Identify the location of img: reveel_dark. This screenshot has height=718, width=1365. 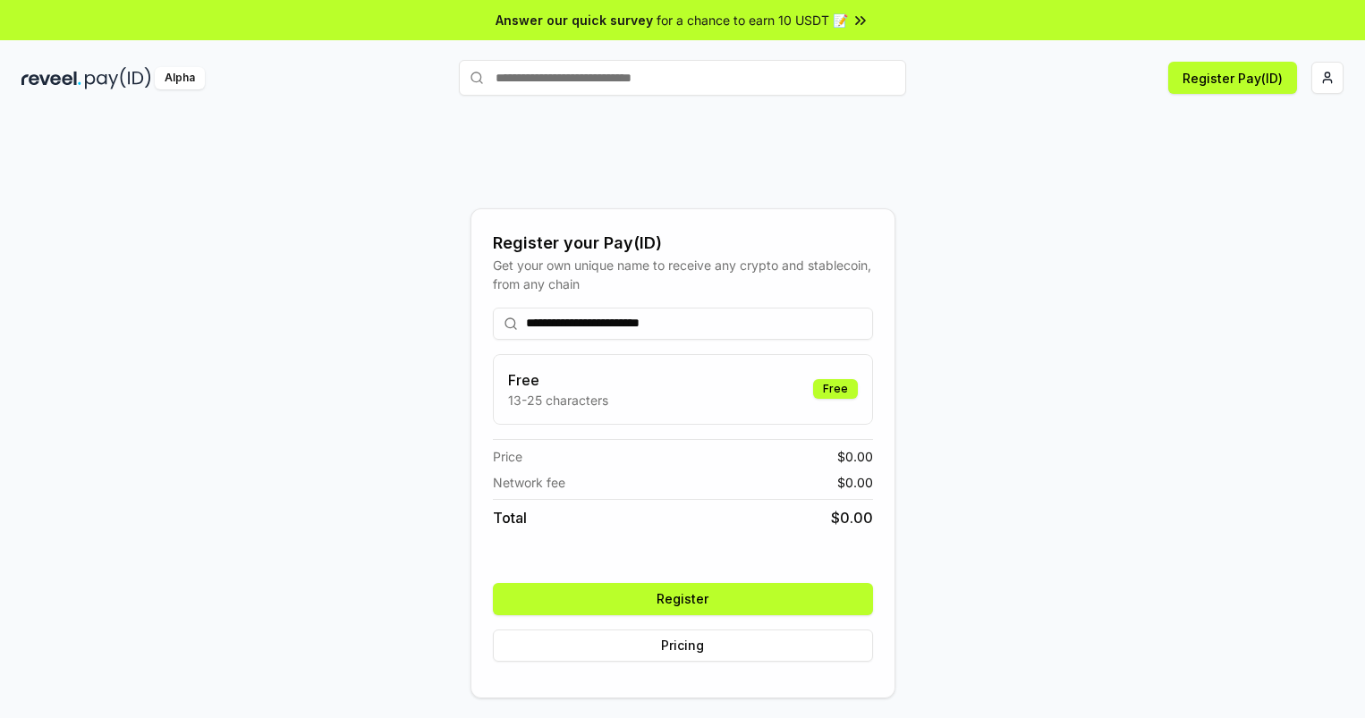
(51, 78).